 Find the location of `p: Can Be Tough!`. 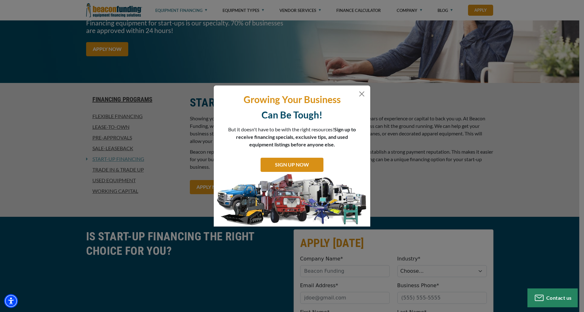

p: Can Be Tough! is located at coordinates (292, 115).